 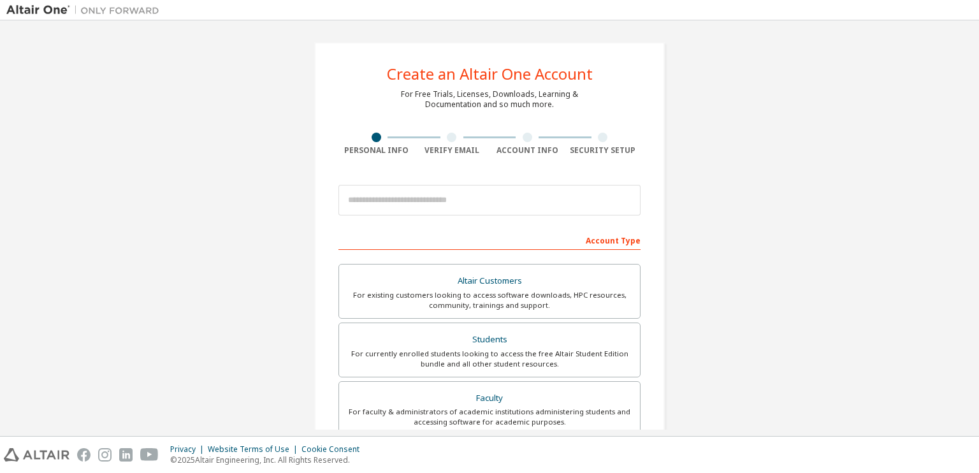 I want to click on div: Website Terms of Use, so click(x=254, y=449).